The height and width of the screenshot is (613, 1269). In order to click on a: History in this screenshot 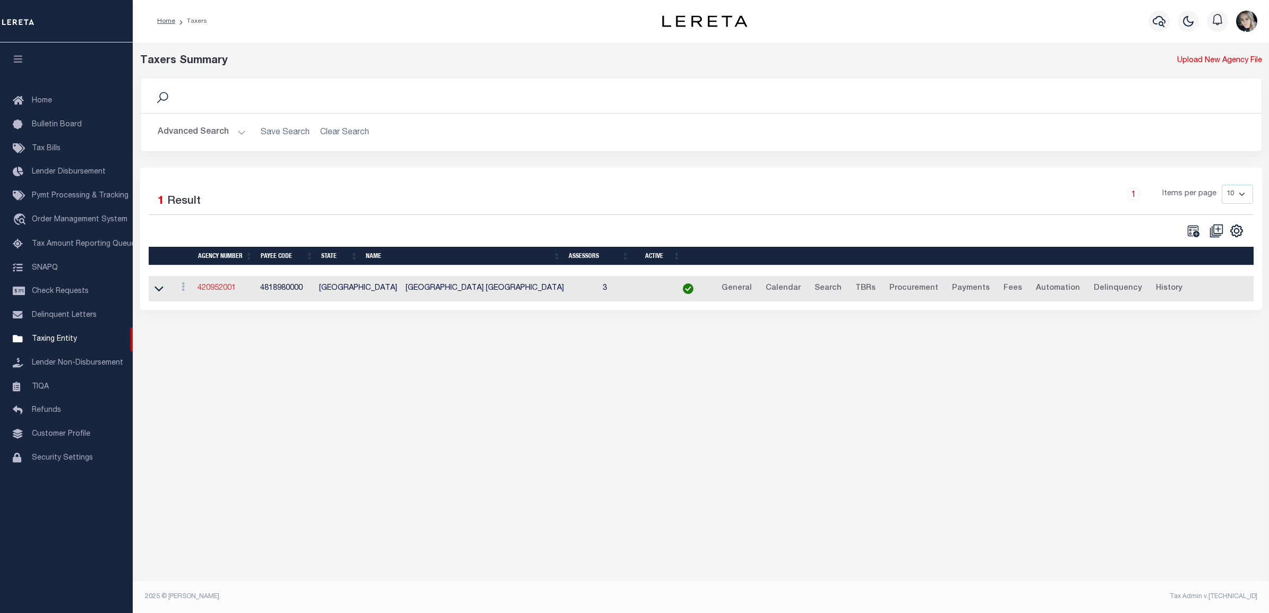, I will do `click(1170, 289)`.